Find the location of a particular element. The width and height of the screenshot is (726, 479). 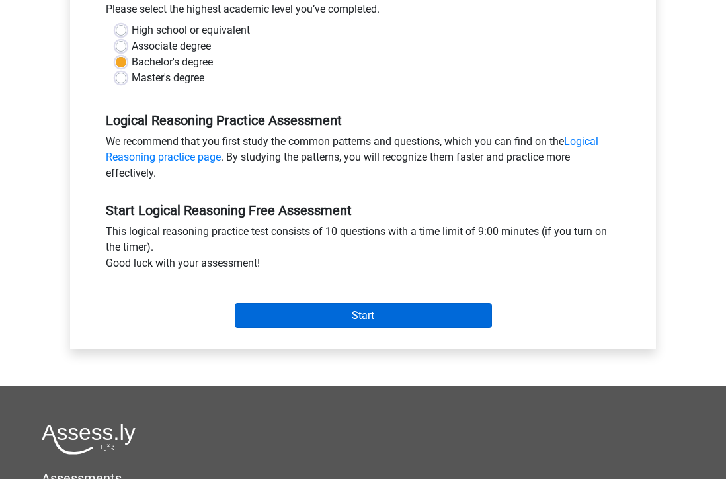

h5: Start Logical Reasoning Free Assessment is located at coordinates (363, 210).